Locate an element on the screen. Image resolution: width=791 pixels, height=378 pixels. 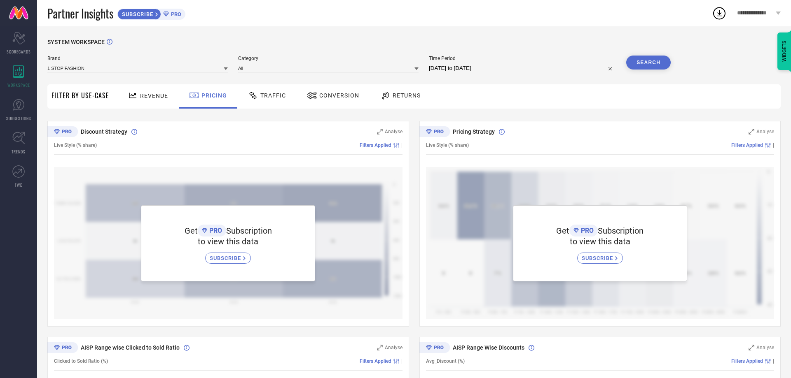
span: AISP Range wise Clicked to Sold Ratio is located at coordinates (130, 348).